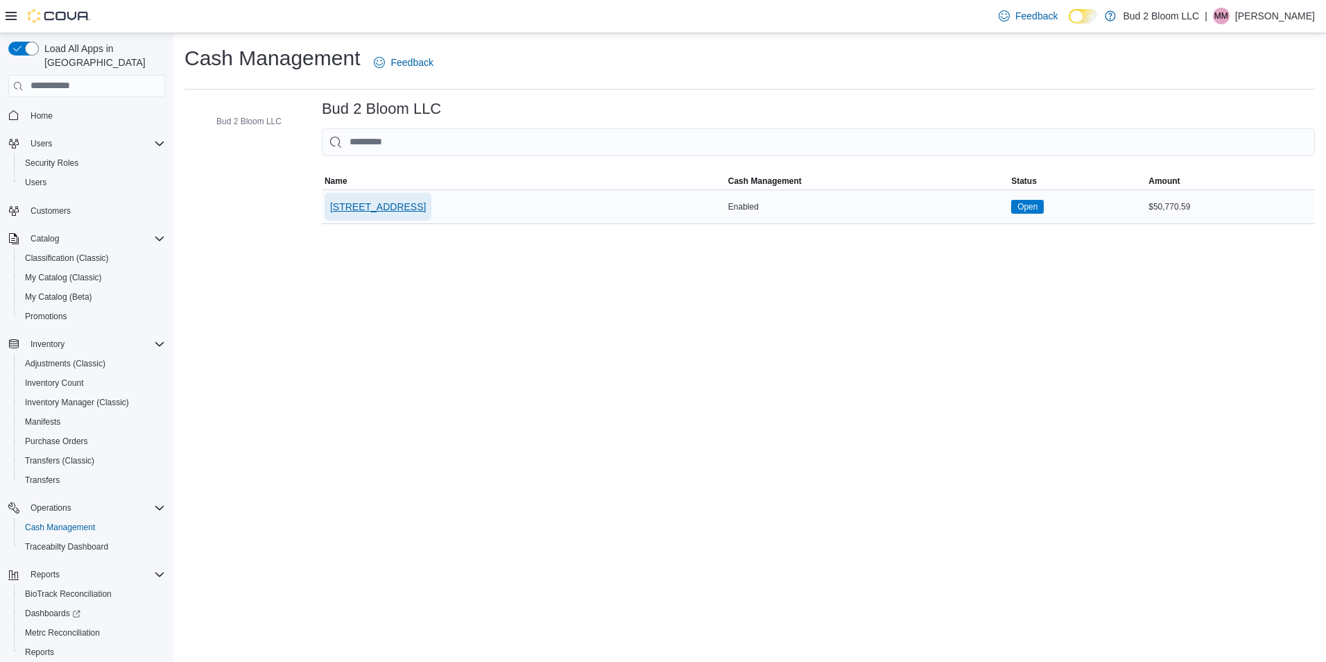 Image resolution: width=1326 pixels, height=662 pixels. Describe the element at coordinates (51, 163) in the screenshot. I see `a: Security Roles` at that location.